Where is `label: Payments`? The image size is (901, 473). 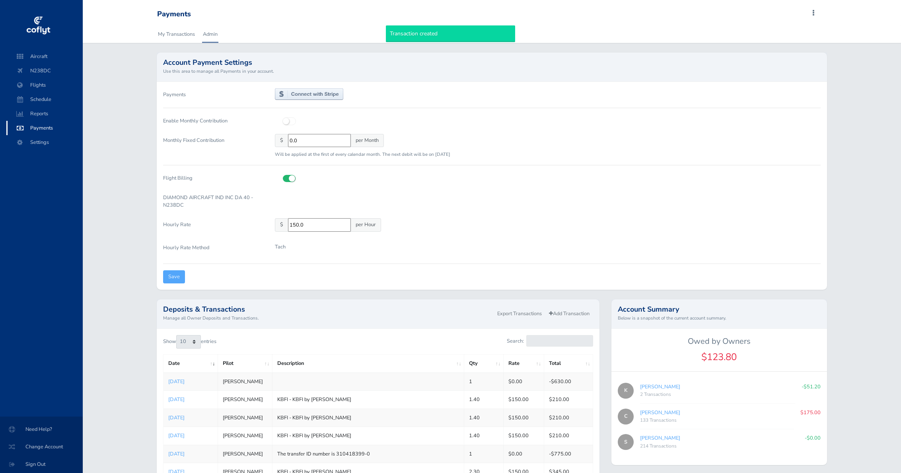 label: Payments is located at coordinates (174, 95).